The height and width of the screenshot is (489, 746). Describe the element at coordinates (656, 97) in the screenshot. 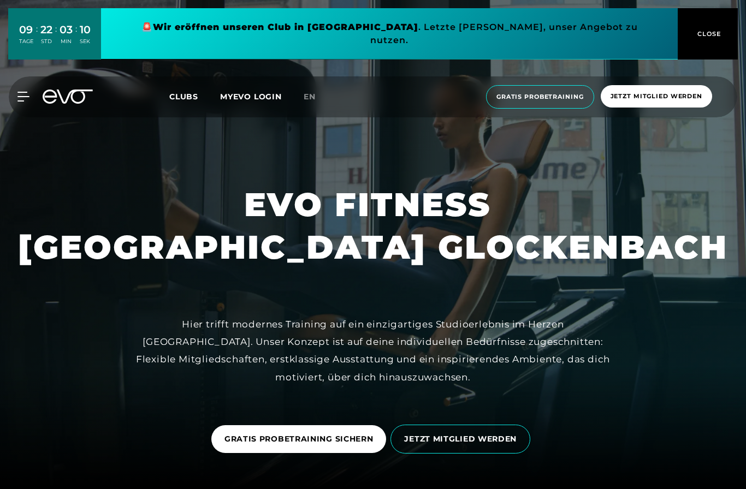

I see `a: Jetzt Mitglied werden` at that location.